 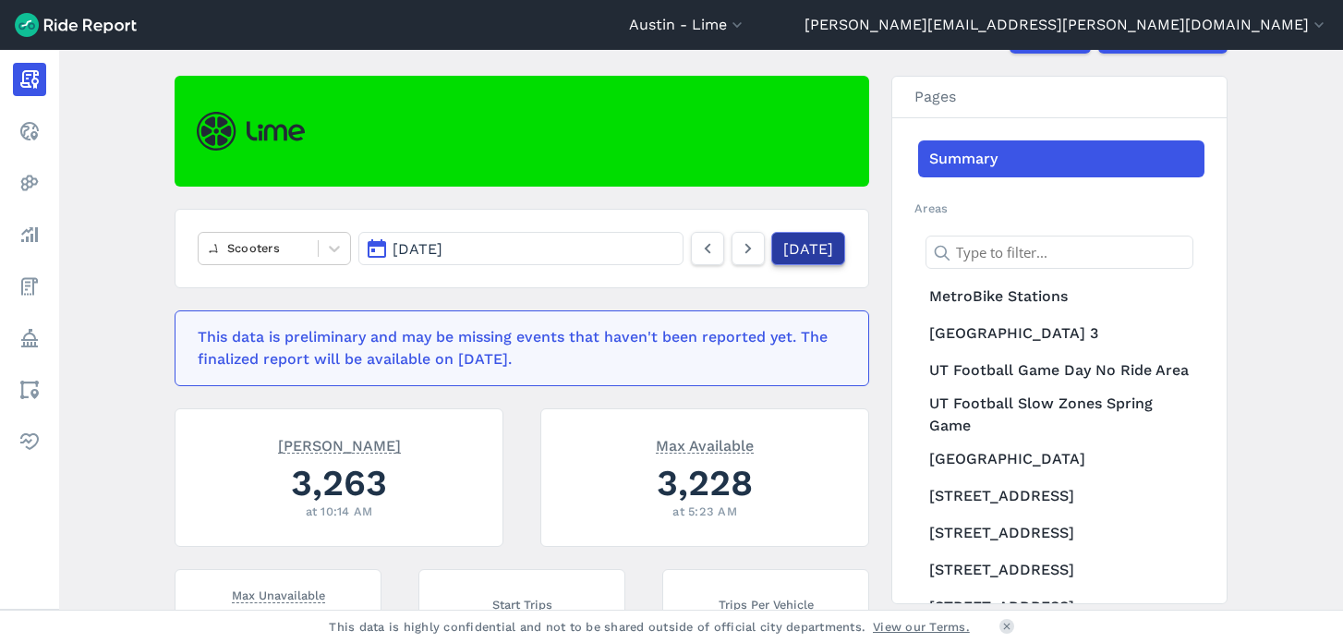 I want to click on a: Report, so click(x=30, y=79).